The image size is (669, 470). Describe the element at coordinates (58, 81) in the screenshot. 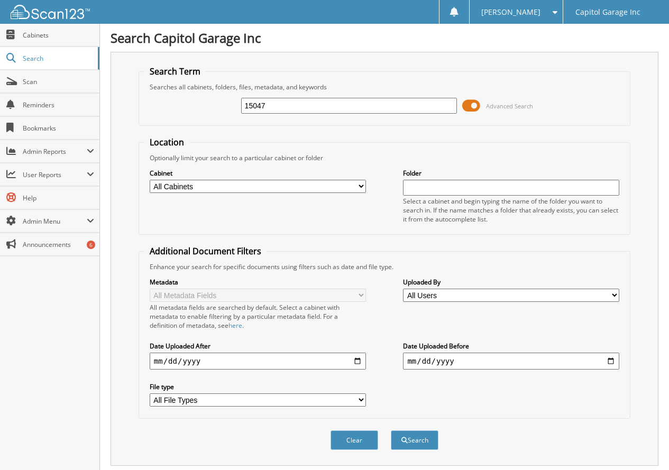

I see `span: Scan` at that location.